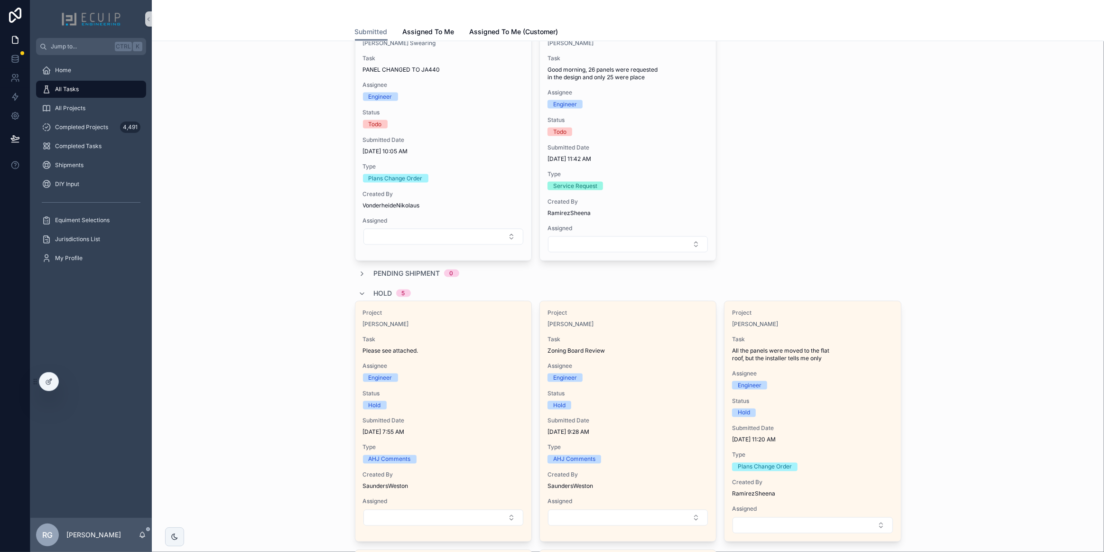 The width and height of the screenshot is (1104, 552). Describe the element at coordinates (81, 46) in the screenshot. I see `span: Jump to...` at that location.